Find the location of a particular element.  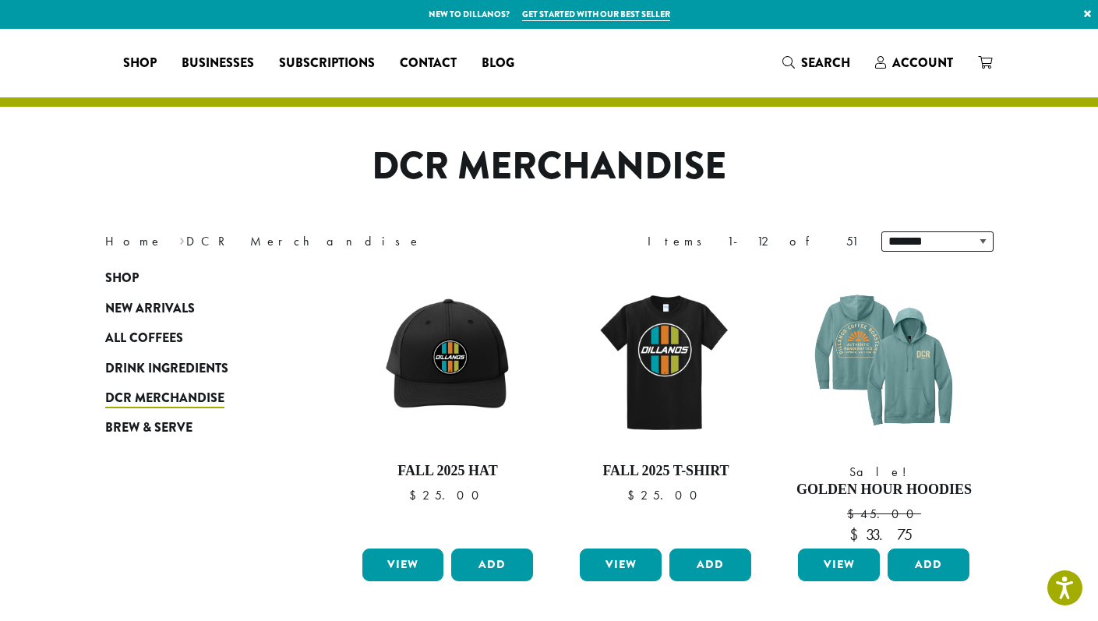

a: All Coffees is located at coordinates (199, 338).